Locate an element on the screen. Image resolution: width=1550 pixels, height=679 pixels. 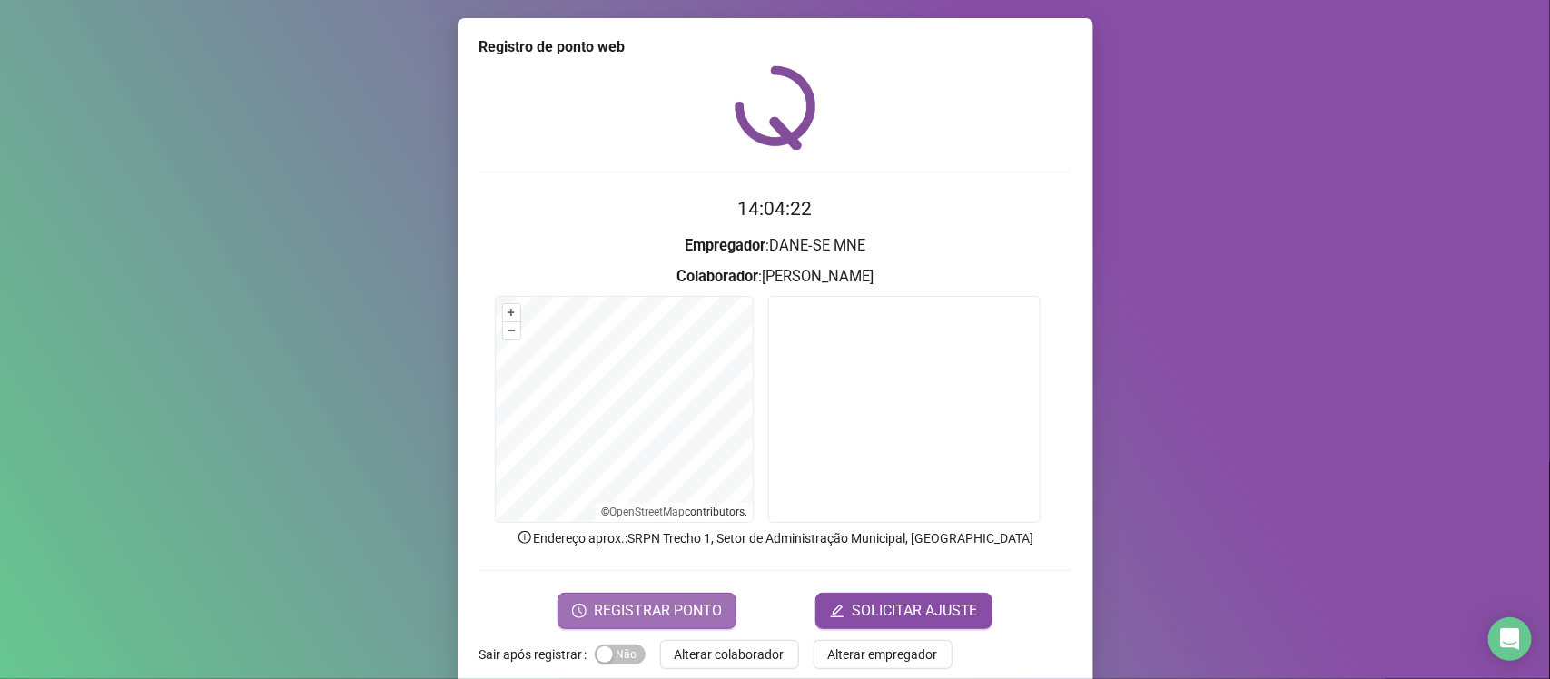
div: Registro de ponto web is located at coordinates (776, 47).